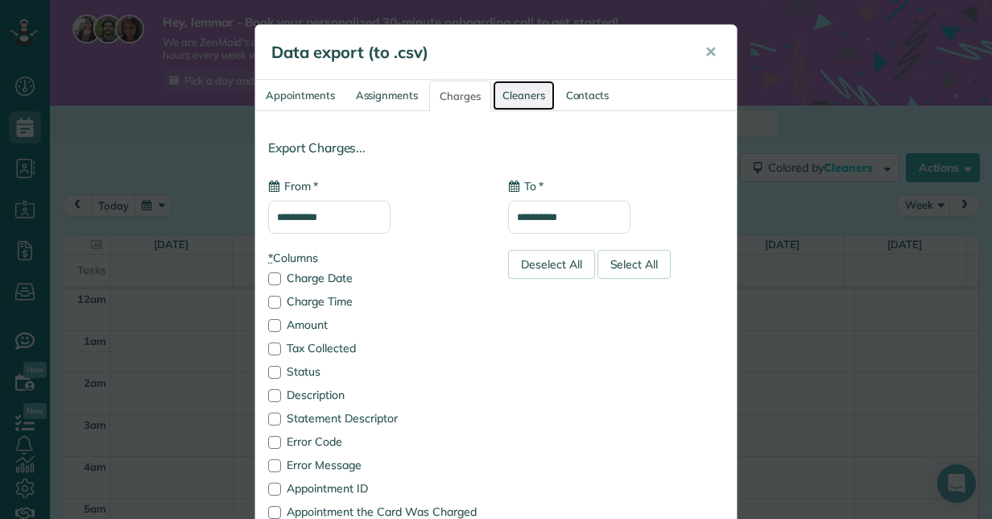 This screenshot has height=519, width=992. I want to click on label: Amount, so click(376, 325).